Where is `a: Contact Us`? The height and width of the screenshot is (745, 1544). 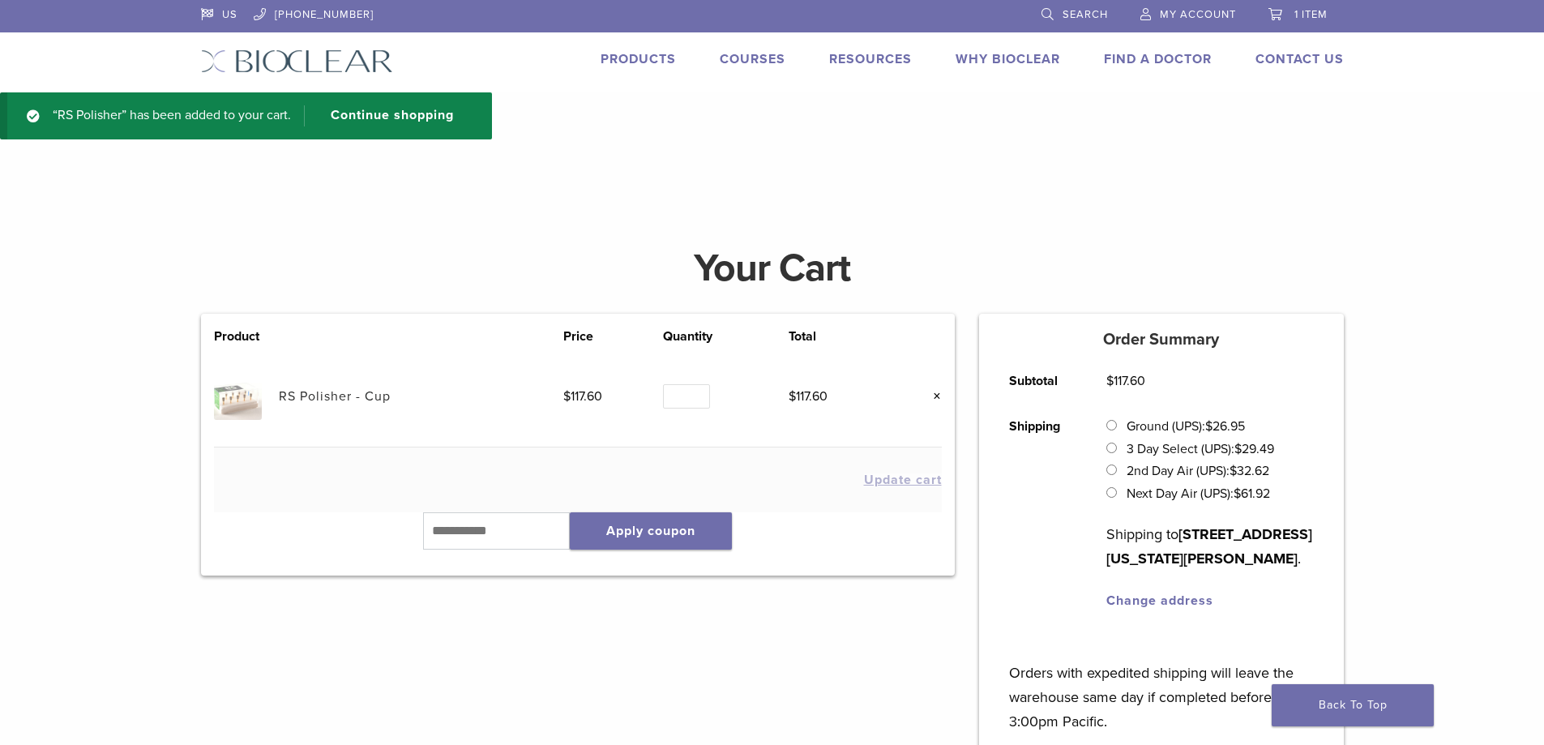 a: Contact Us is located at coordinates (1299, 59).